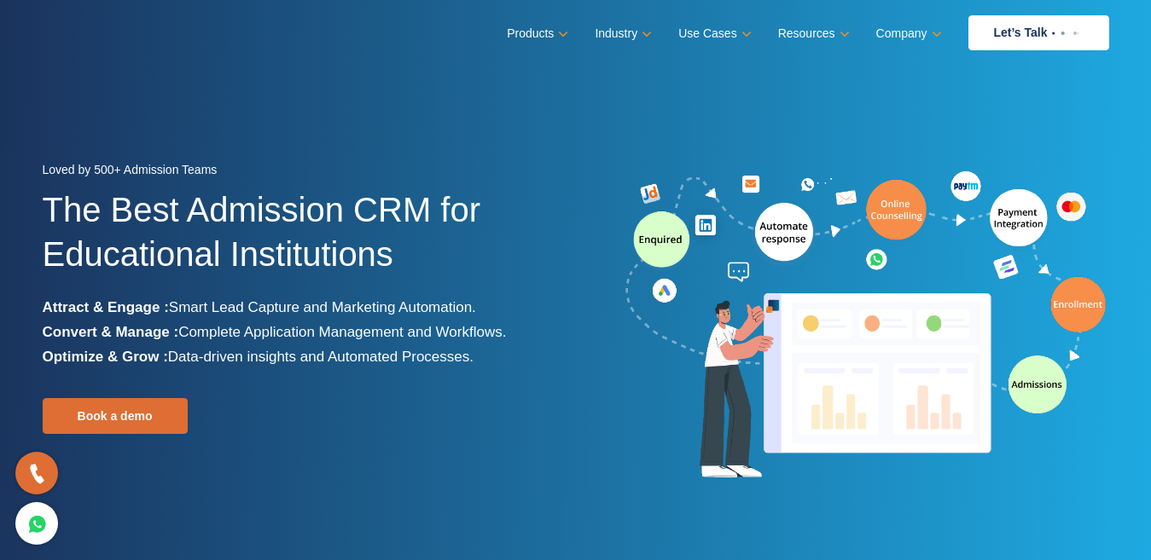  Describe the element at coordinates (907, 33) in the screenshot. I see `a: Company` at that location.